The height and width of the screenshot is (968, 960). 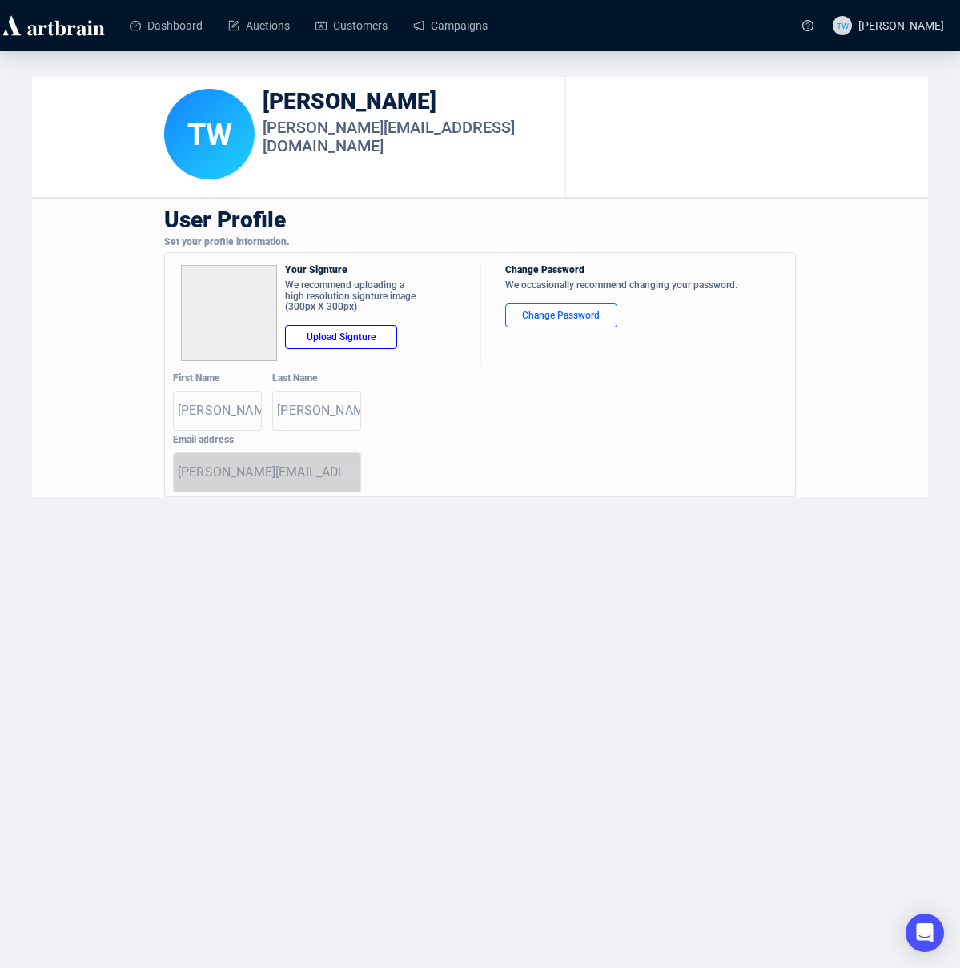 What do you see at coordinates (925, 933) in the screenshot?
I see `div: Open Intercom Messenger` at bounding box center [925, 933].